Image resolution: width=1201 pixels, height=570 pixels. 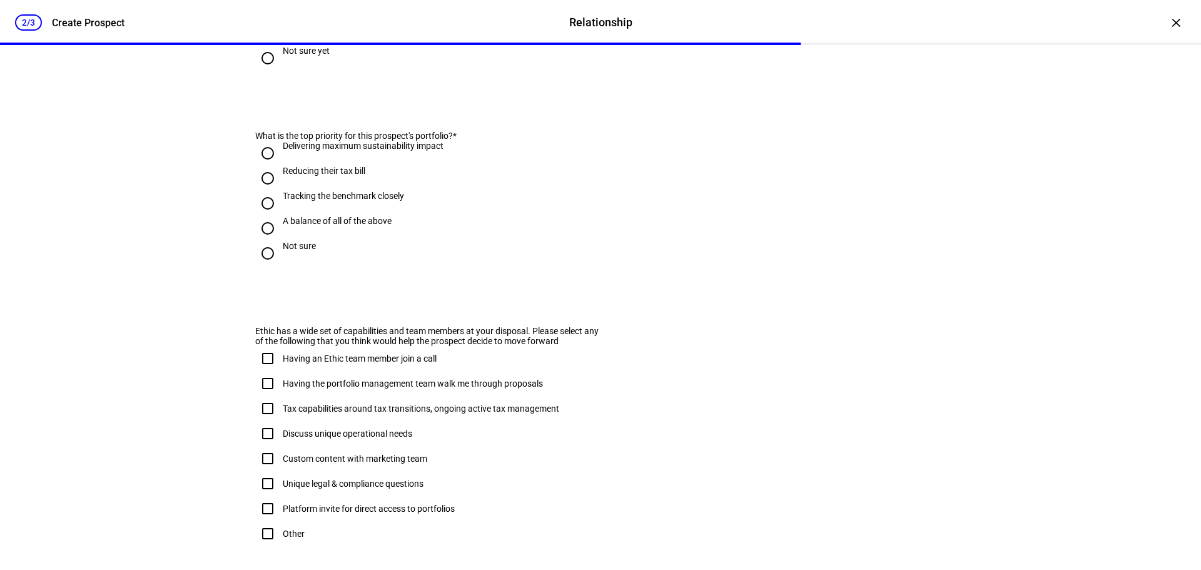 I want to click on div: Tax capabilities around tax transitions, ongoing active tax management, so click(x=421, y=409).